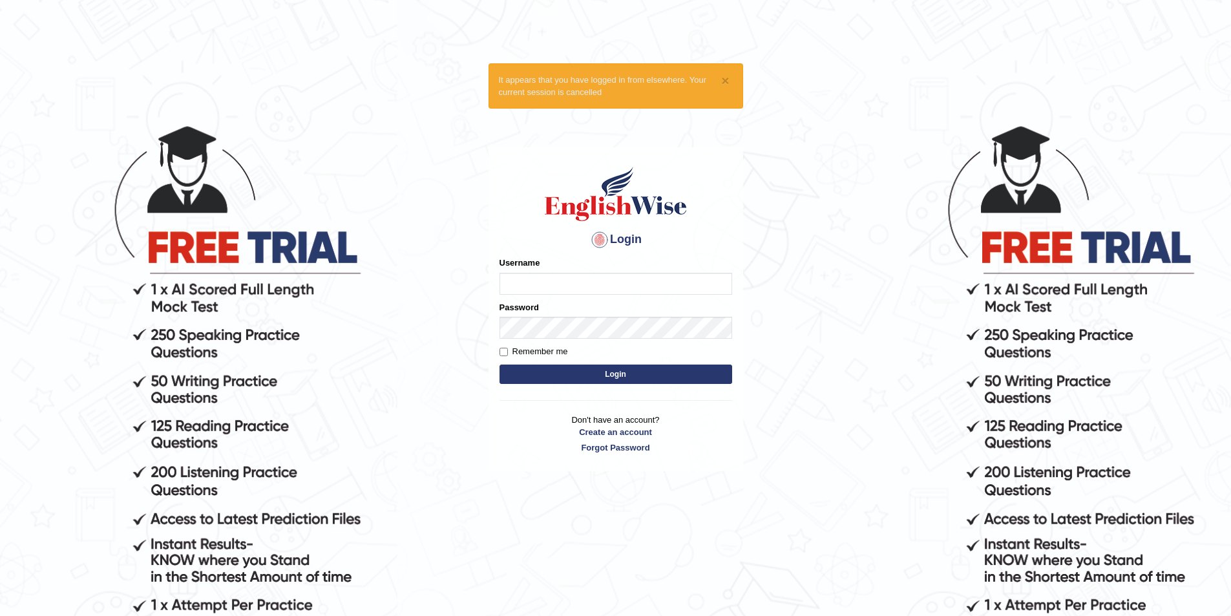 The height and width of the screenshot is (616, 1231). Describe the element at coordinates (616, 374) in the screenshot. I see `button: Login` at that location.